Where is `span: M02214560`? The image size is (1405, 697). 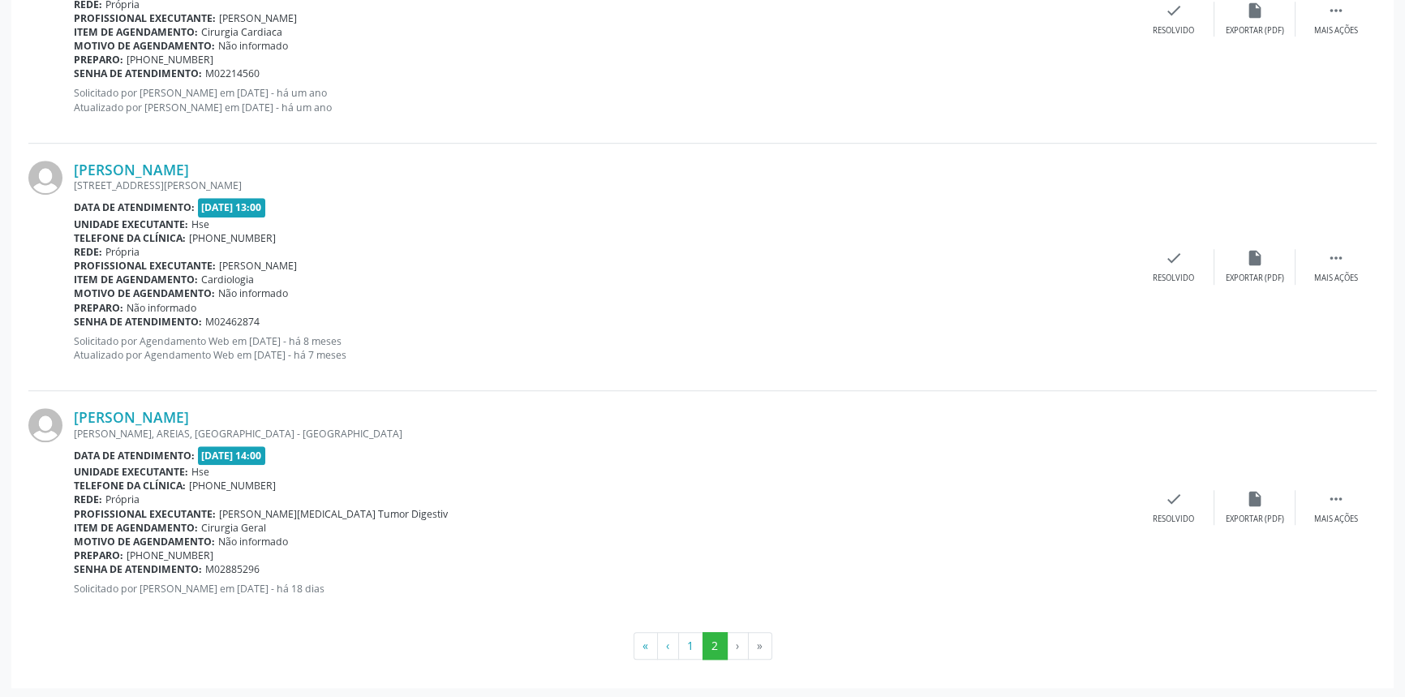 span: M02214560 is located at coordinates (232, 73).